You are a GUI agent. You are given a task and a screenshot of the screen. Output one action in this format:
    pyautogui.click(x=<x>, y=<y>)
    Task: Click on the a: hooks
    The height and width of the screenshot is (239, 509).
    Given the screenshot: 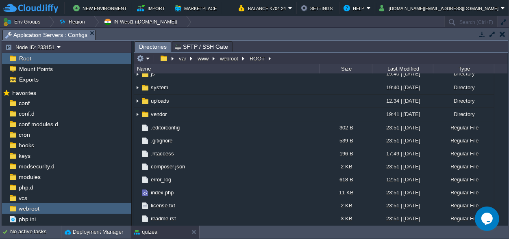 What is the action you would take?
    pyautogui.click(x=26, y=146)
    